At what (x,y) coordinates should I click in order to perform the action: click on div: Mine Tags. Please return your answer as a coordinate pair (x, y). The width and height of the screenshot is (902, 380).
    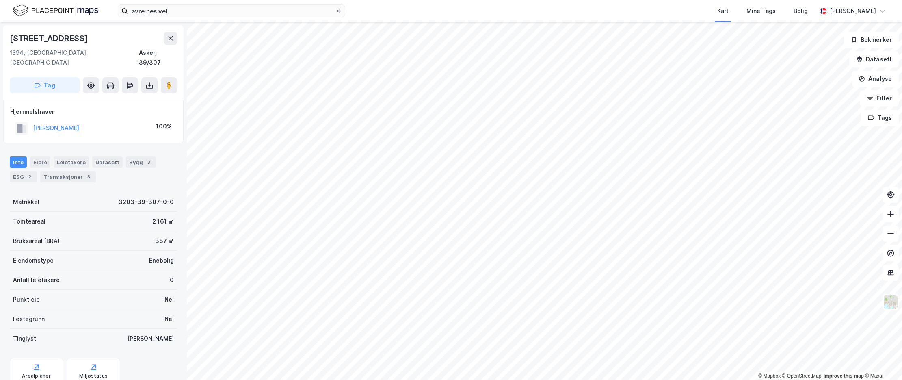
    Looking at the image, I should click on (761, 11).